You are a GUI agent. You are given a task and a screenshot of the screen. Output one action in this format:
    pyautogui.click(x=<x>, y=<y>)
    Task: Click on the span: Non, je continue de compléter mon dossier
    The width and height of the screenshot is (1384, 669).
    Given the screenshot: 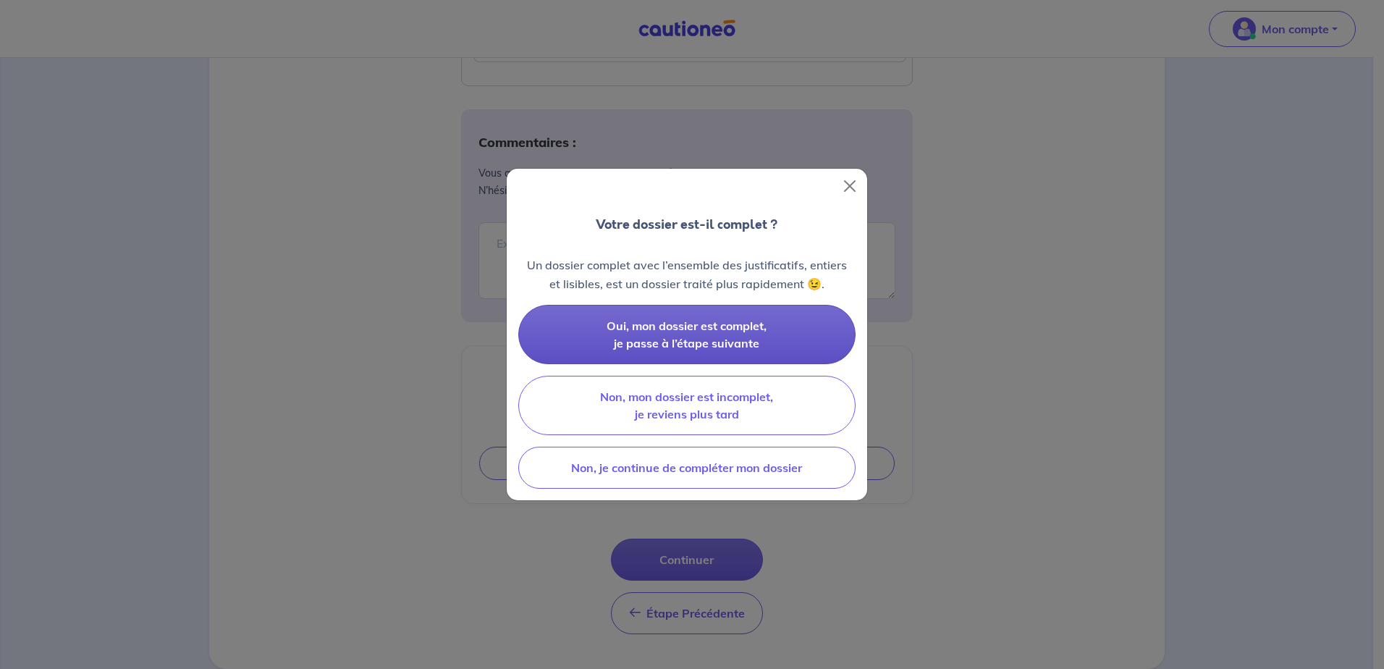 What is the action you would take?
    pyautogui.click(x=686, y=468)
    